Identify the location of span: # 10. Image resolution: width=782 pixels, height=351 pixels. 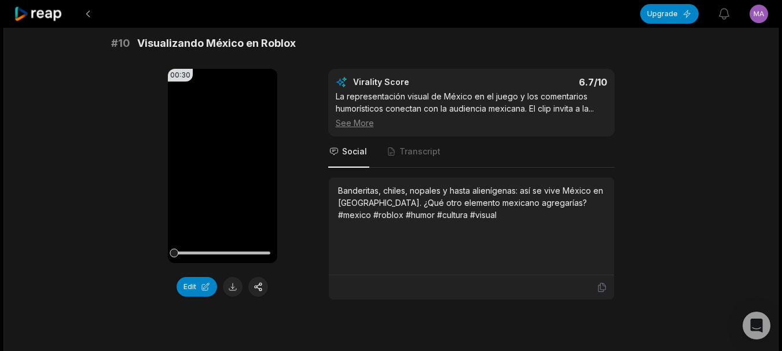
(120, 43).